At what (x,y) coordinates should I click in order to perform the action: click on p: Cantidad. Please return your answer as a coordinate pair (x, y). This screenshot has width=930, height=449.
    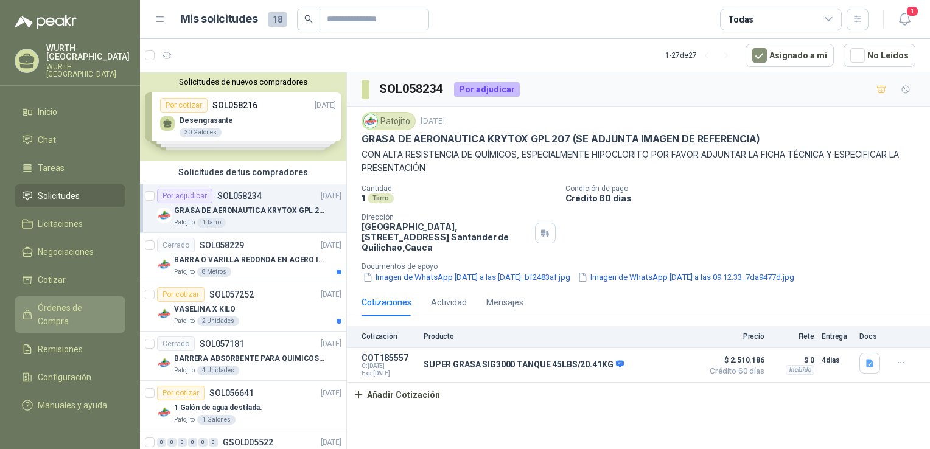
    Looking at the image, I should click on (458, 189).